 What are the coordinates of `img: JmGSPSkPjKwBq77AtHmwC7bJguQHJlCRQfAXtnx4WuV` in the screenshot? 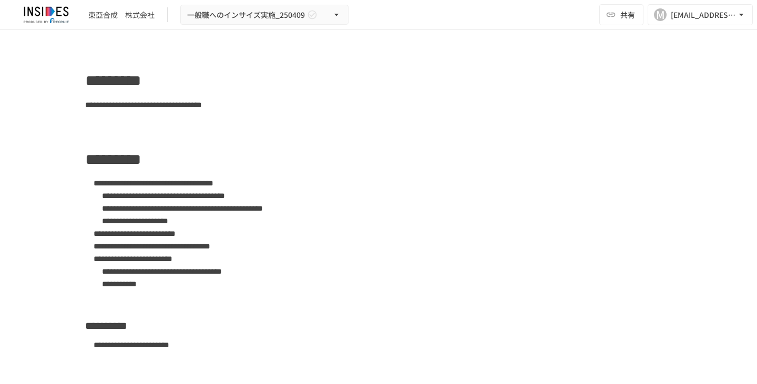 It's located at (46, 15).